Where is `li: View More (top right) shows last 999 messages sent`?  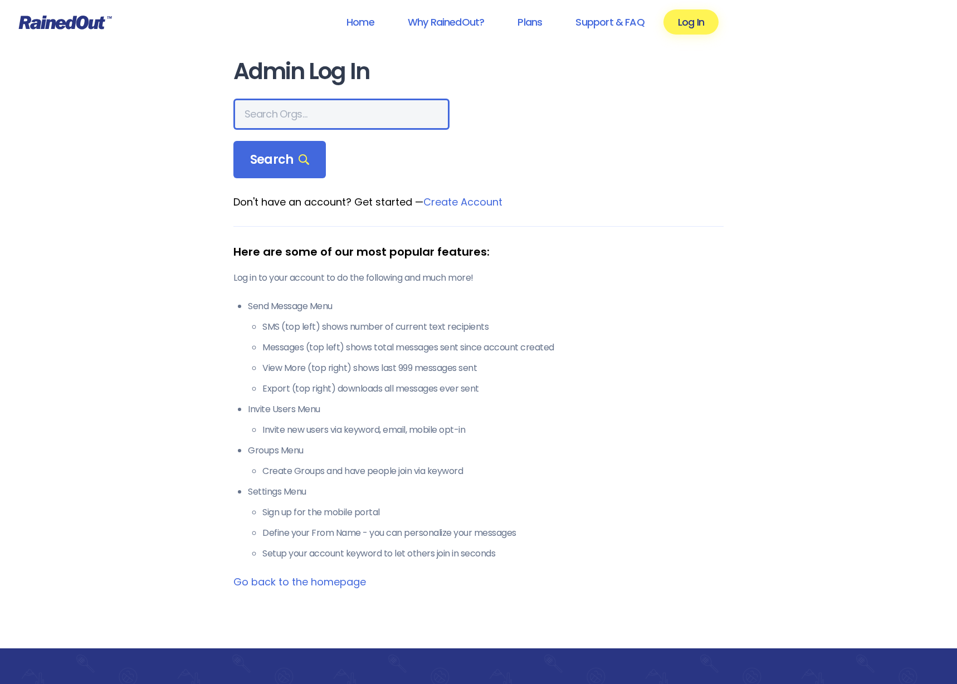
li: View More (top right) shows last 999 messages sent is located at coordinates (493, 368).